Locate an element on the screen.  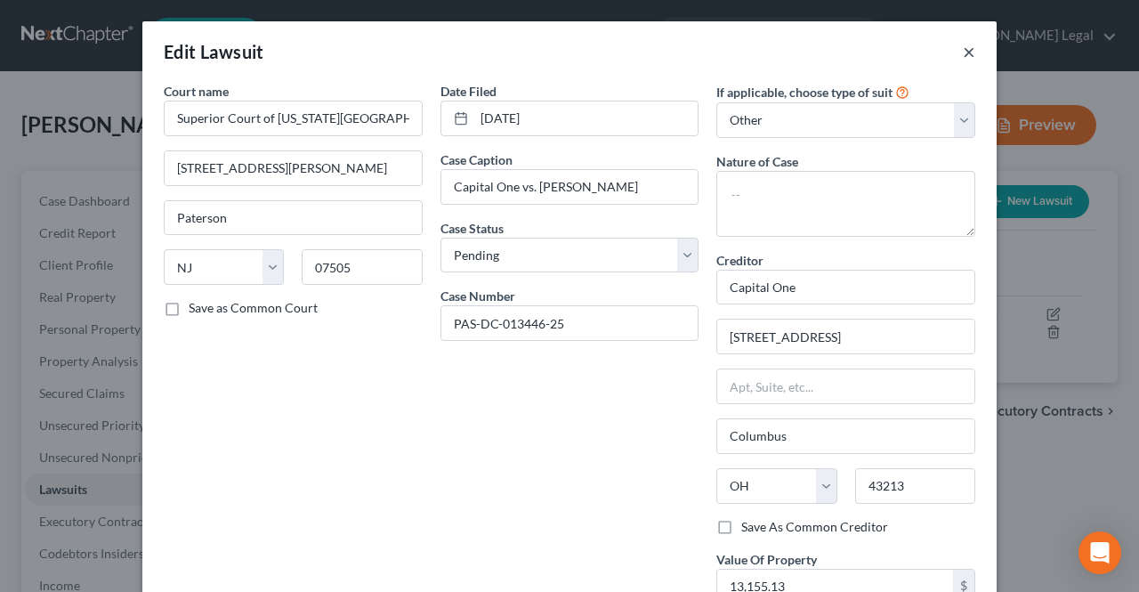
label: If applicable, choose type of suit is located at coordinates (804, 92).